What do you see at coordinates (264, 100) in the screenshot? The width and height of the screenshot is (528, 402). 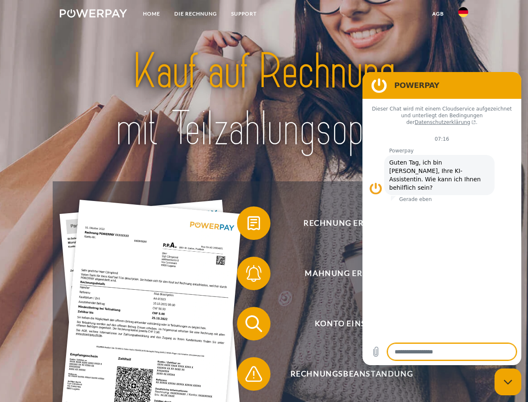 I see `img: title-powerpay_de.svg` at bounding box center [264, 100].